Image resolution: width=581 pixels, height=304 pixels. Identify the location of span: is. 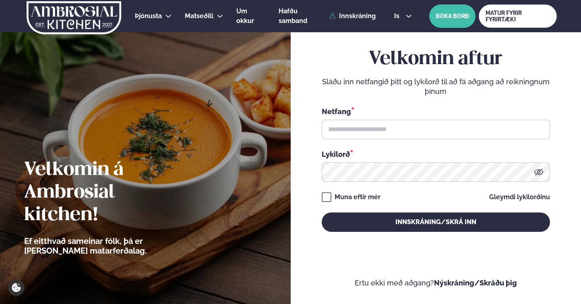
(398, 16).